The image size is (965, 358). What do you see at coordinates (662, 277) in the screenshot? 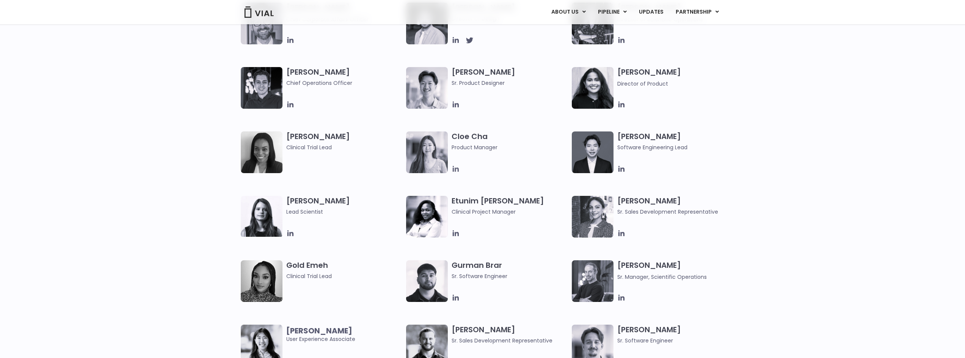
I see `span: Sr. Manager, Scientific Operations` at bounding box center [662, 277].